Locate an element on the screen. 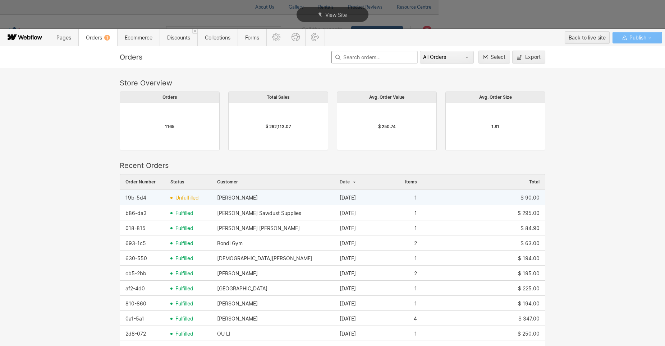 The height and width of the screenshot is (346, 665). span: Forms is located at coordinates (252, 37).